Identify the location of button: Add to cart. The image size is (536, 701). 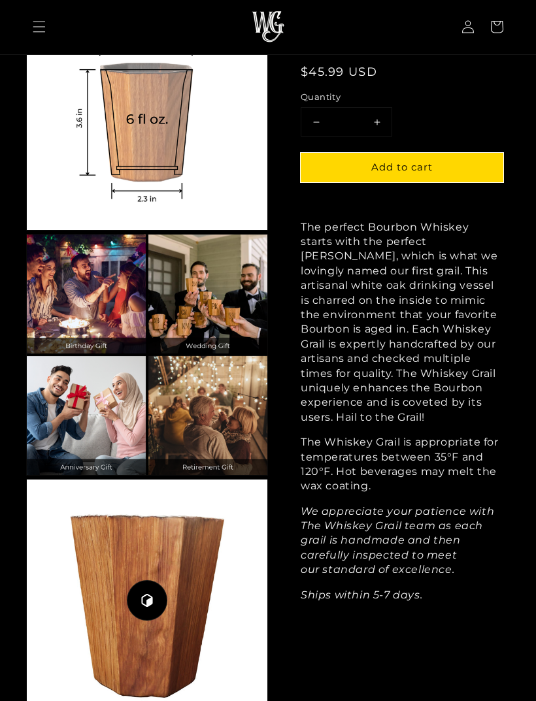
(402, 168).